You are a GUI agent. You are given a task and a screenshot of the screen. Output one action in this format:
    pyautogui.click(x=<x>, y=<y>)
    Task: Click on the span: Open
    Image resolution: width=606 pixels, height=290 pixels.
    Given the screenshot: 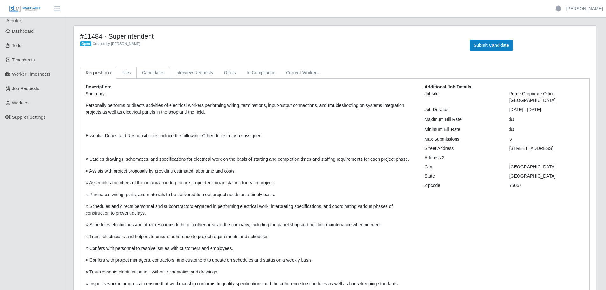 What is the action you would take?
    pyautogui.click(x=86, y=44)
    